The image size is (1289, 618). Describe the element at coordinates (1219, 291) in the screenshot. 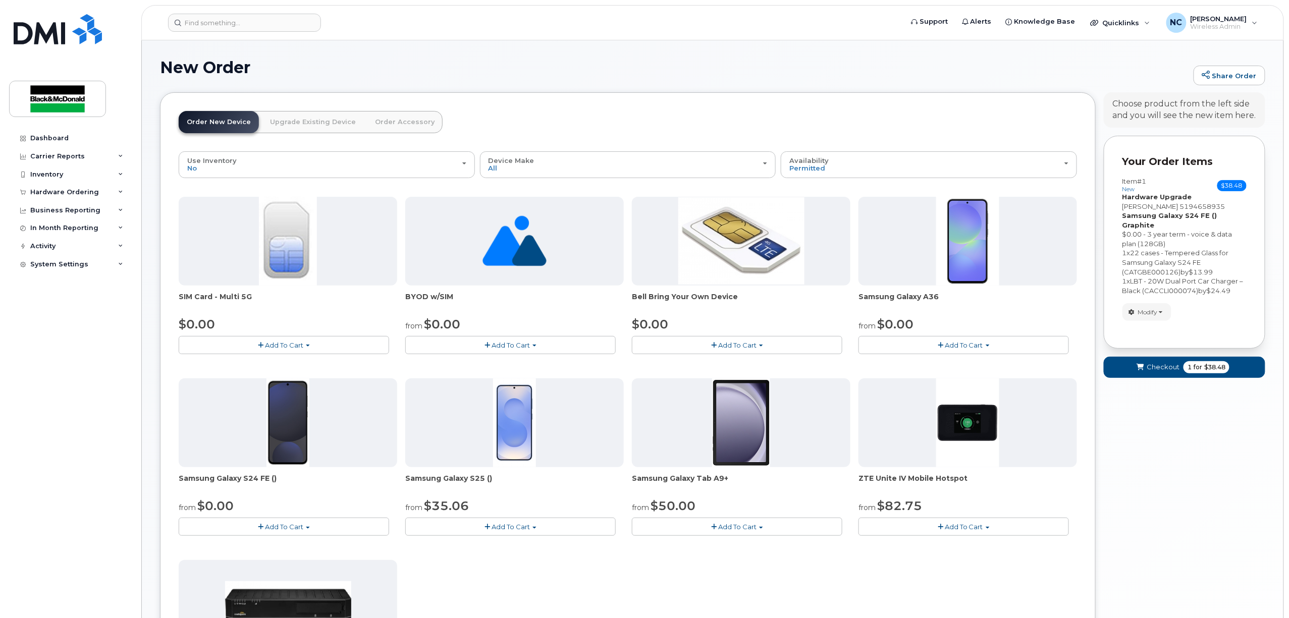

I see `span: $24.49` at that location.